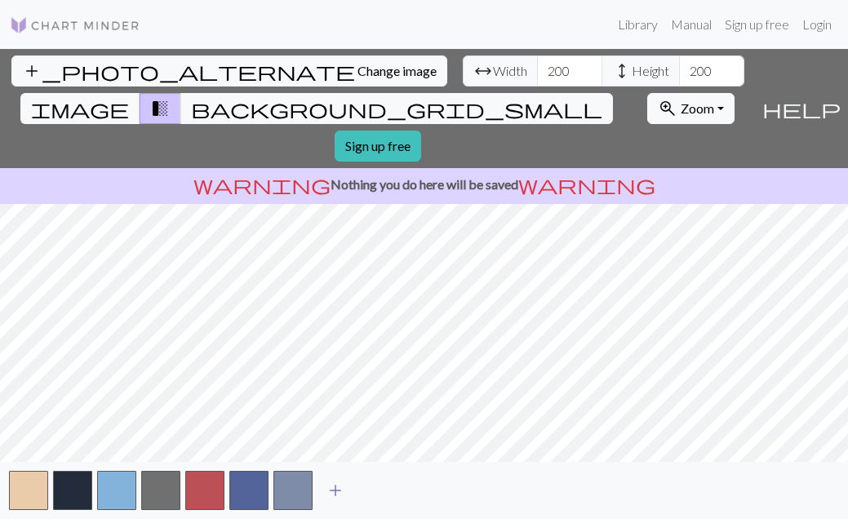 This screenshot has width=848, height=519. What do you see at coordinates (801, 109) in the screenshot?
I see `button: Help` at bounding box center [801, 109].